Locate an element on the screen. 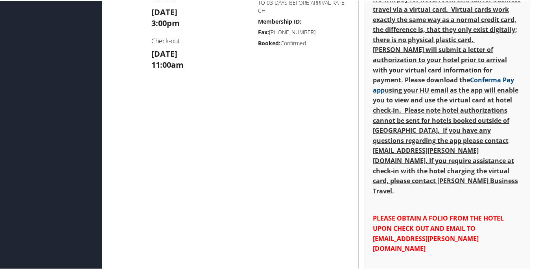 This screenshot has width=540, height=269. strong: 3:00pm is located at coordinates (166, 22).